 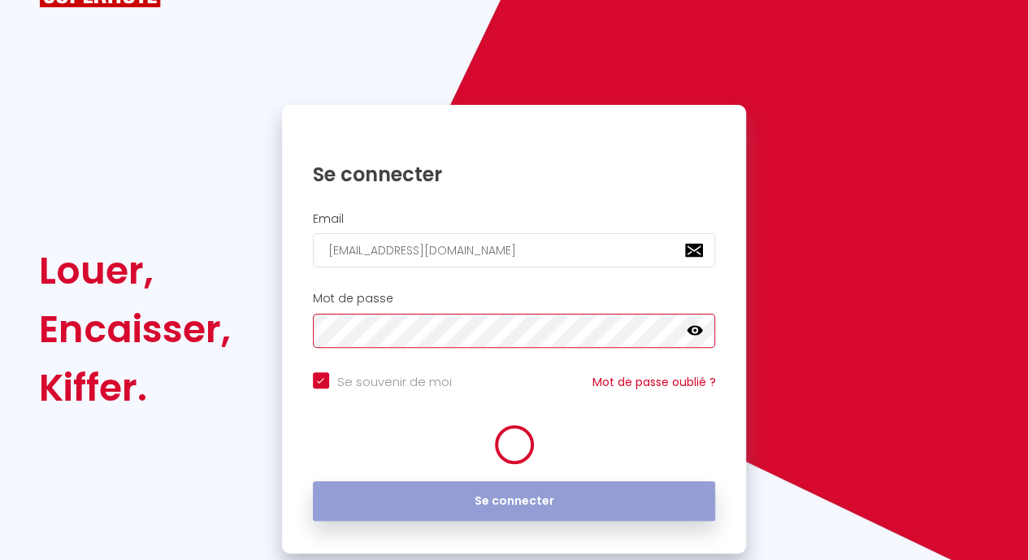 I want to click on h1: Se connecter, so click(x=514, y=174).